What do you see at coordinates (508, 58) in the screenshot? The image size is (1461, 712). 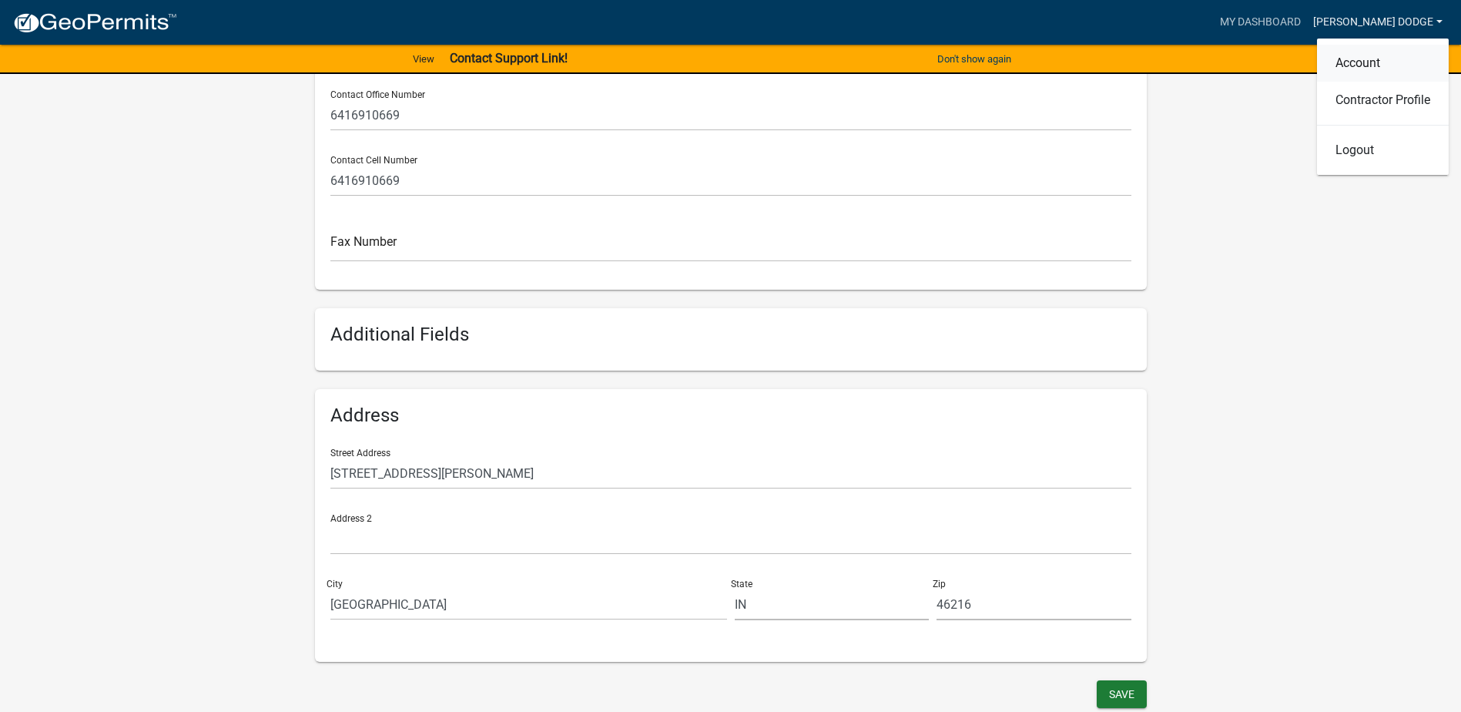 I see `strong: Contact Support Link!` at bounding box center [508, 58].